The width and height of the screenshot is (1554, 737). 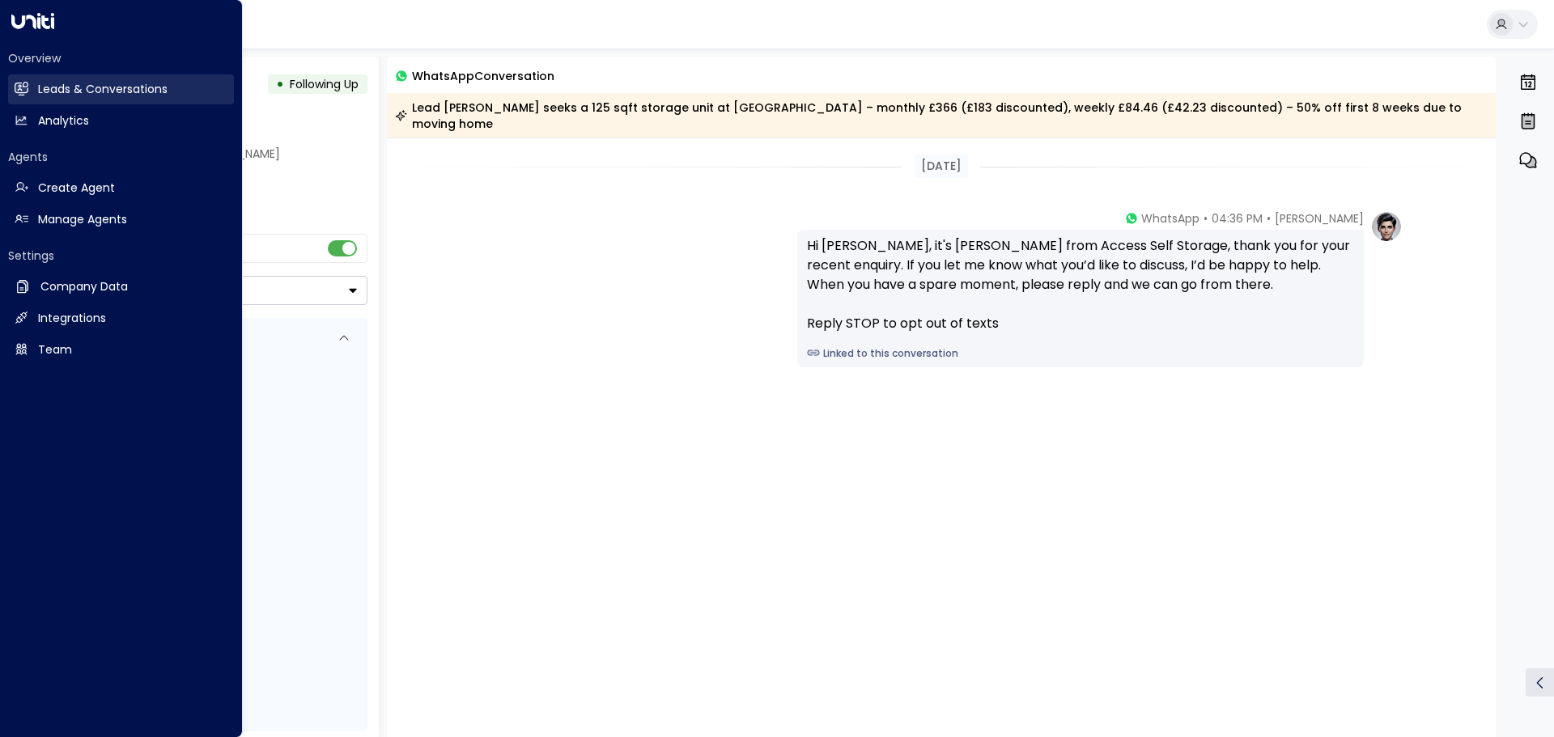 I want to click on h2: Overview, so click(x=121, y=58).